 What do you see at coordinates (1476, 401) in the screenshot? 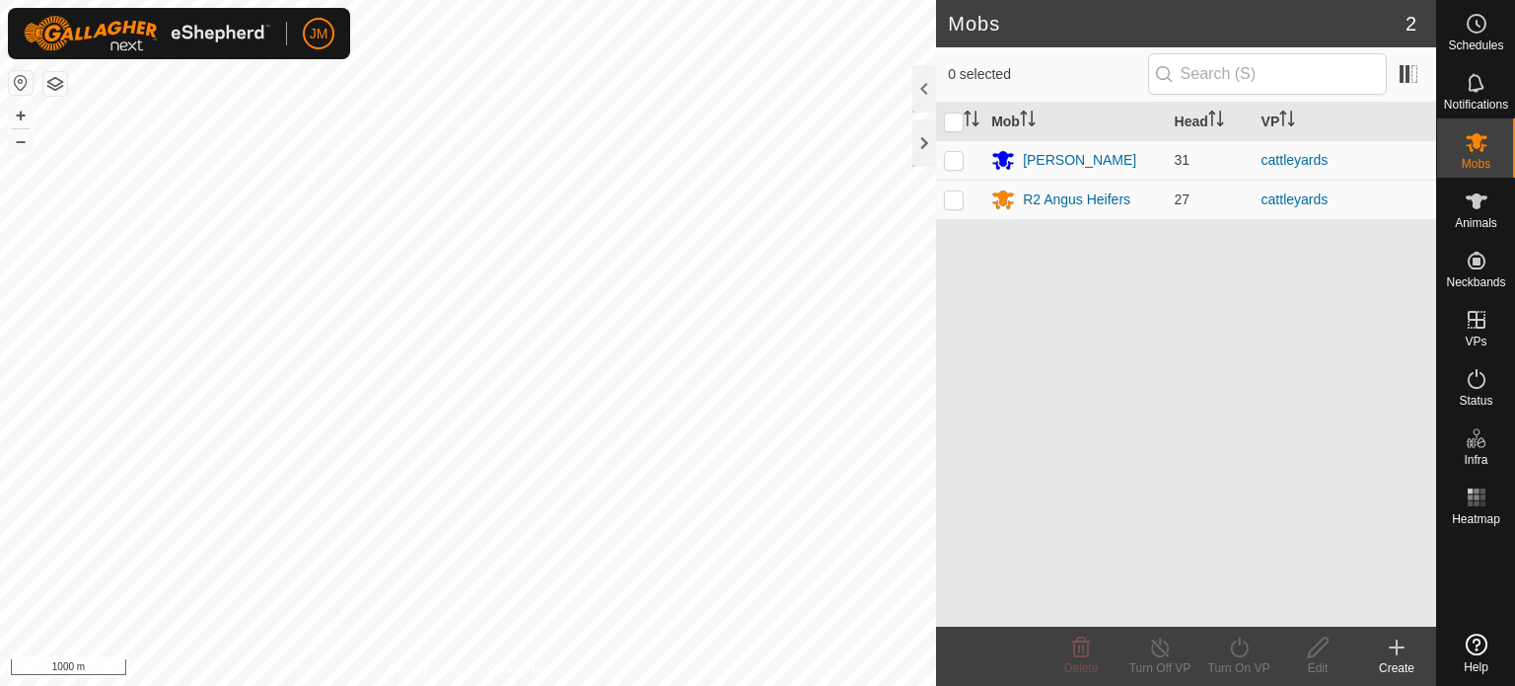
I see `span: Status` at bounding box center [1476, 401].